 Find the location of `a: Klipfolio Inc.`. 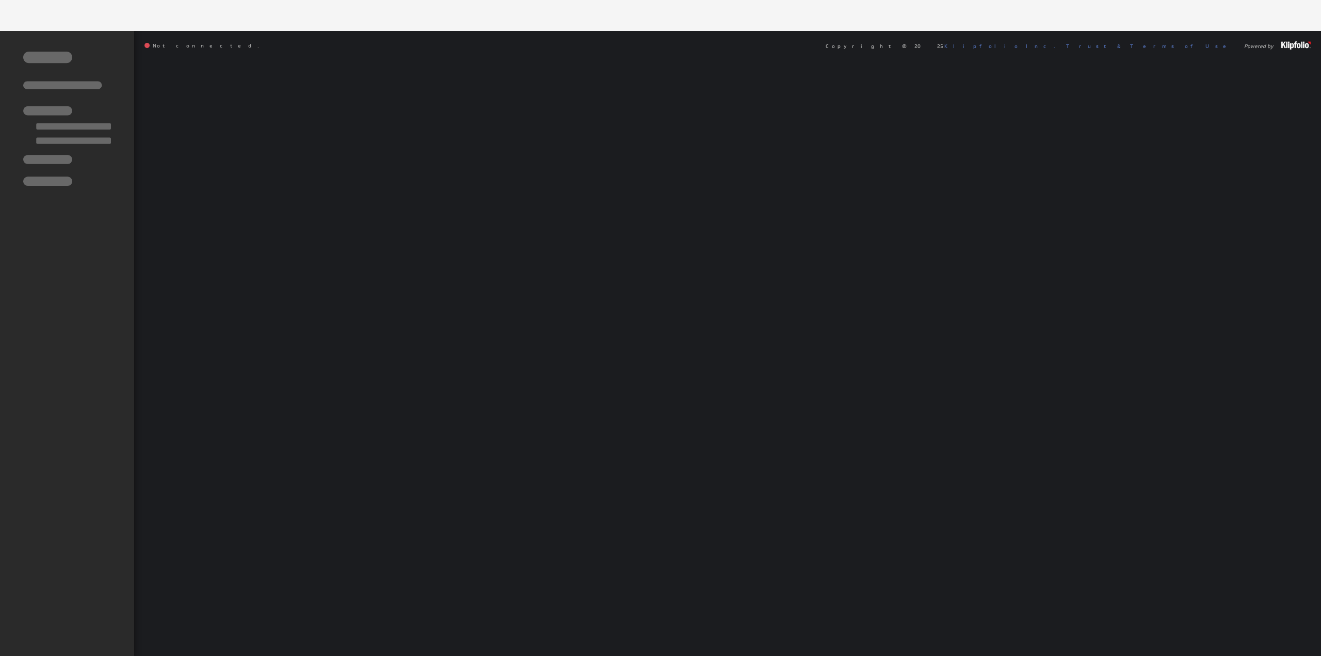

a: Klipfolio Inc. is located at coordinates (1000, 46).